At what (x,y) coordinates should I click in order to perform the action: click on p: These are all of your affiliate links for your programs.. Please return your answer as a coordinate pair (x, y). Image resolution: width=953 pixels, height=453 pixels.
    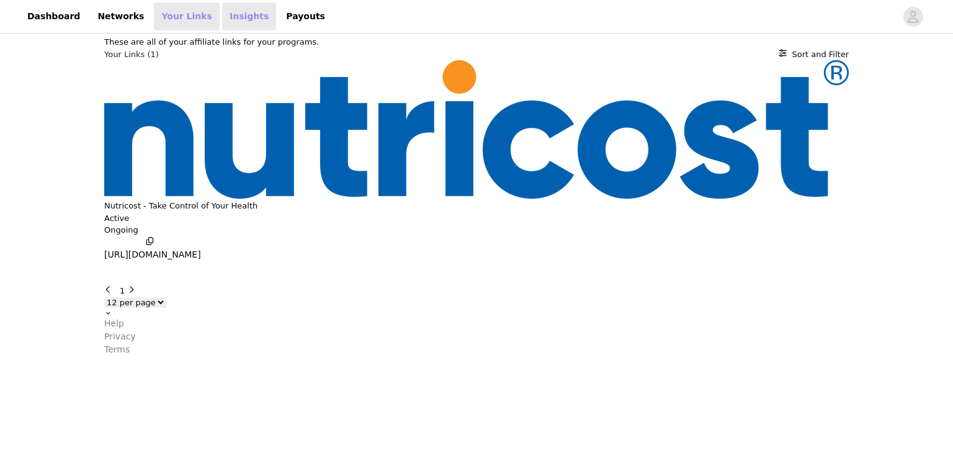
    Looking at the image, I should click on (477, 42).